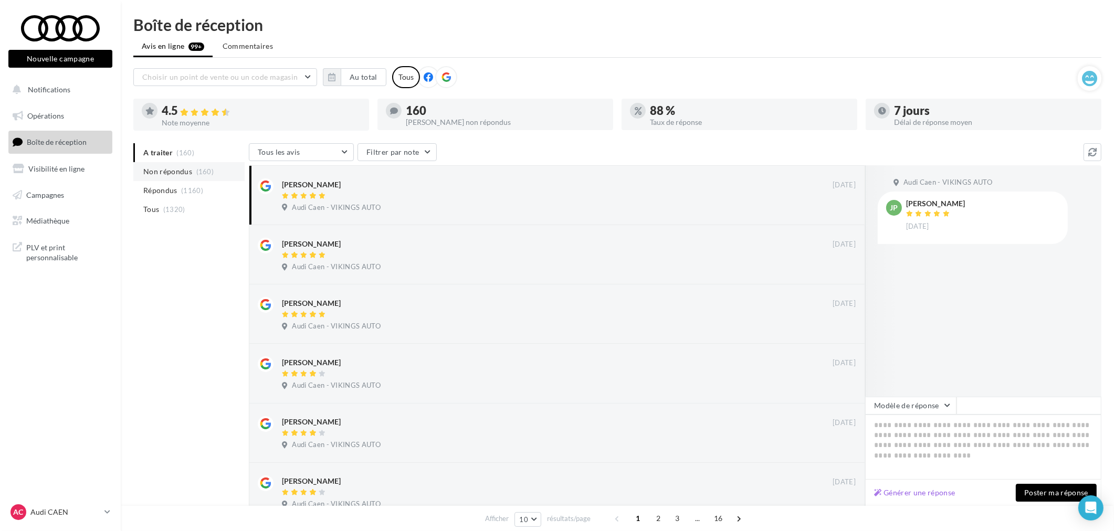 This screenshot has width=1114, height=531. Describe the element at coordinates (993, 122) in the screenshot. I see `div: Délai de réponse moyen` at that location.